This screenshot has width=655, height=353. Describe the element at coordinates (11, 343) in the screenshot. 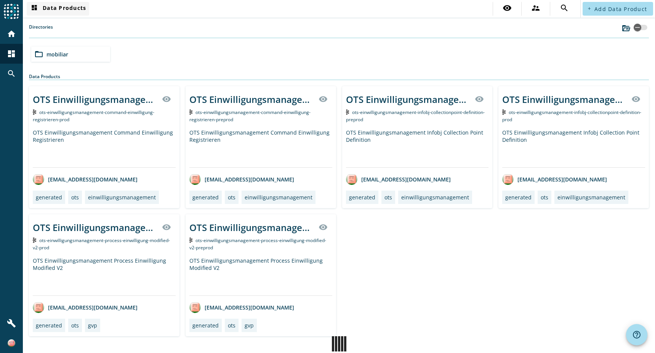

I see `img: bc65eeafa616969259ca383ff2527990` at that location.